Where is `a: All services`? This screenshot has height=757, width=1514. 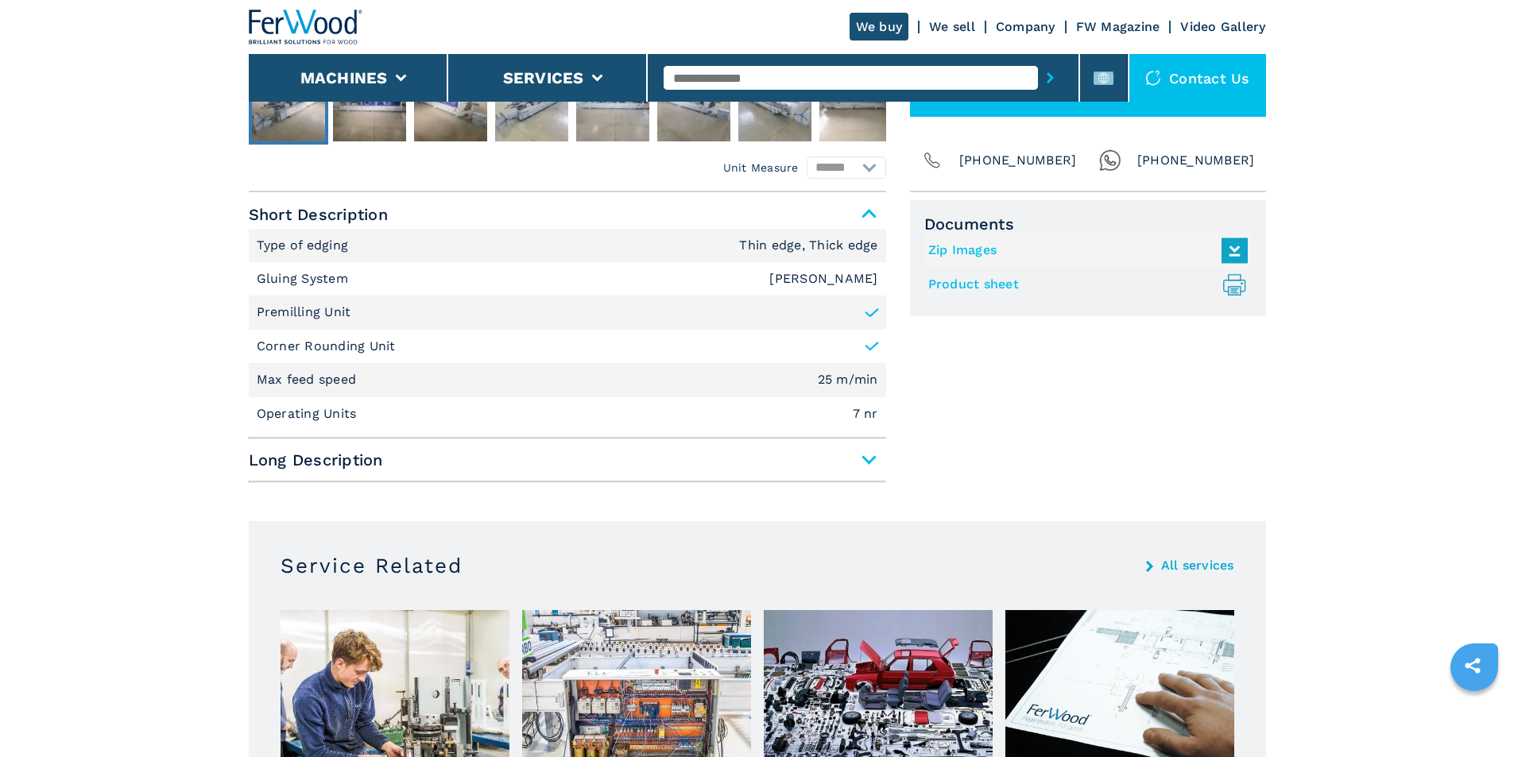
a: All services is located at coordinates (1198, 566).